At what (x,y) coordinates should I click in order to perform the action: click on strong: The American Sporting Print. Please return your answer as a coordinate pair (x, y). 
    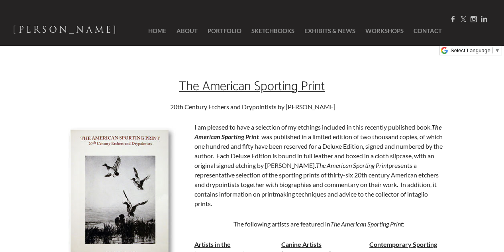
    Looking at the image, I should click on (318, 131).